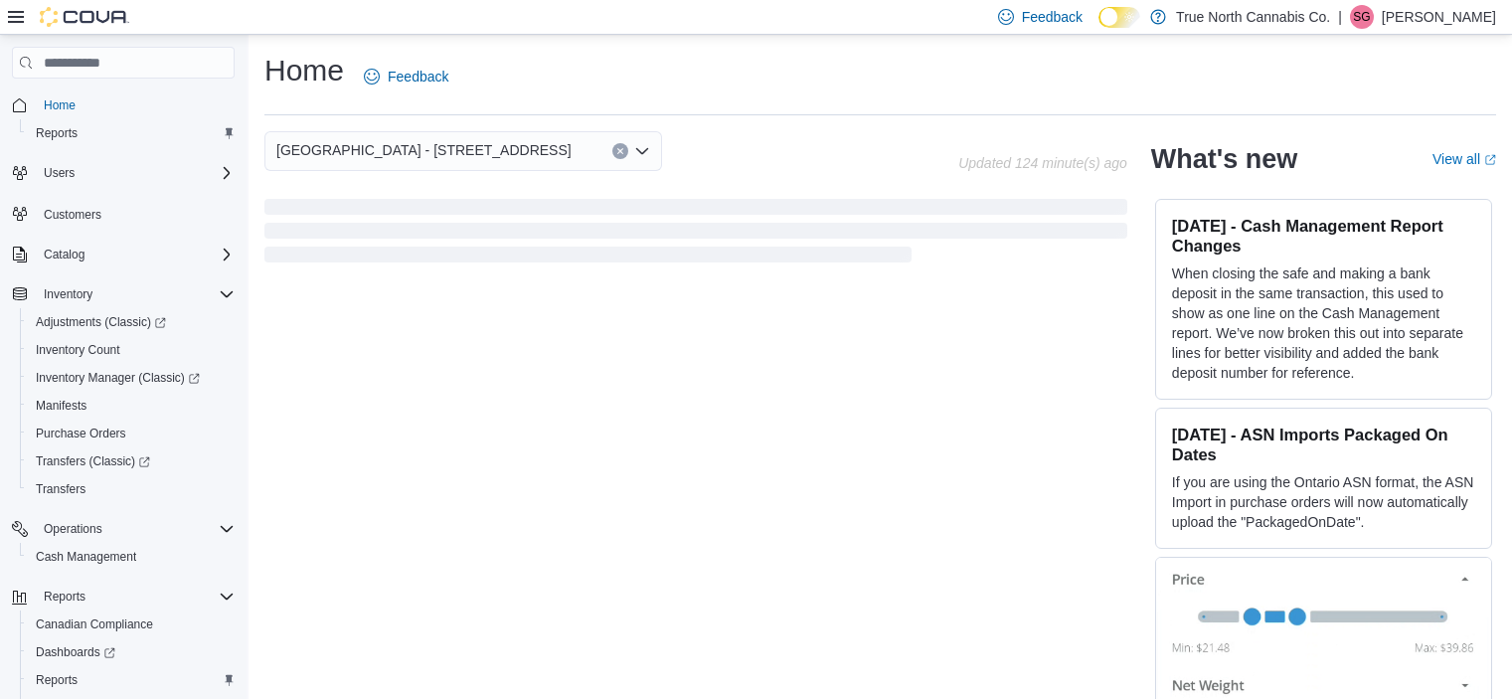  What do you see at coordinates (620, 151) in the screenshot?
I see `button: Clear input` at bounding box center [620, 151].